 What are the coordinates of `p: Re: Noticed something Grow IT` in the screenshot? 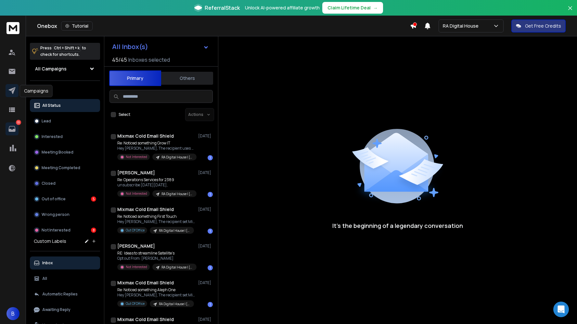 It's located at (156, 143).